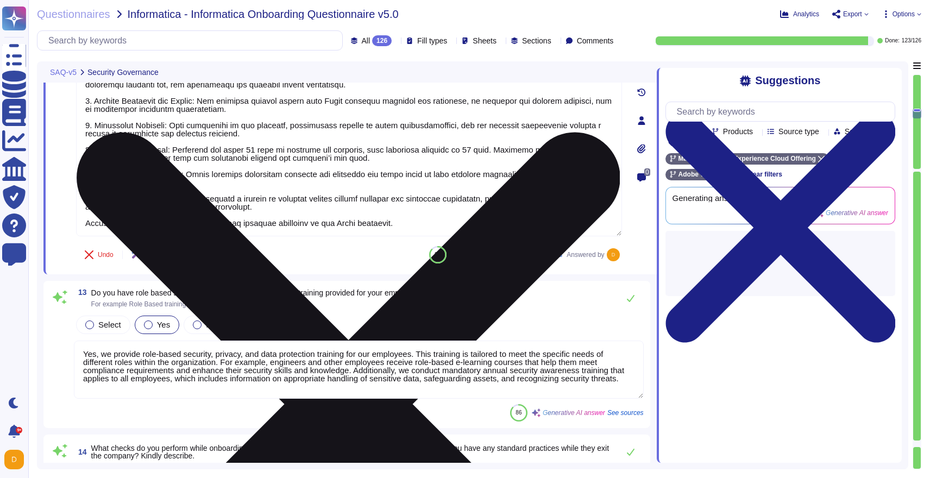 This screenshot has width=930, height=478. Describe the element at coordinates (595, 41) in the screenshot. I see `span: Comments` at that location.